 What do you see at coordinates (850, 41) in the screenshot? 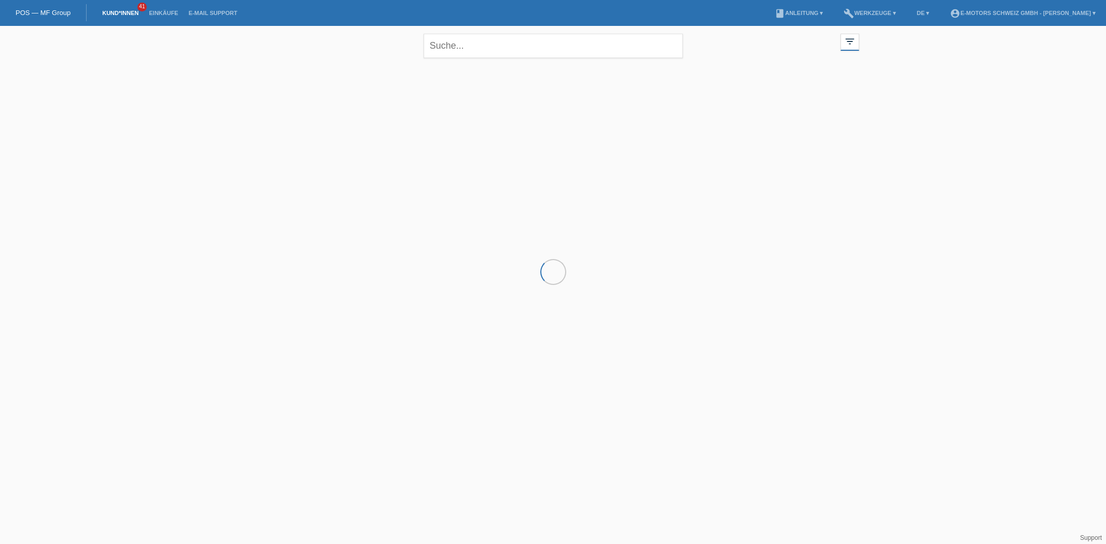
I see `i: filter_list` at bounding box center [850, 41].